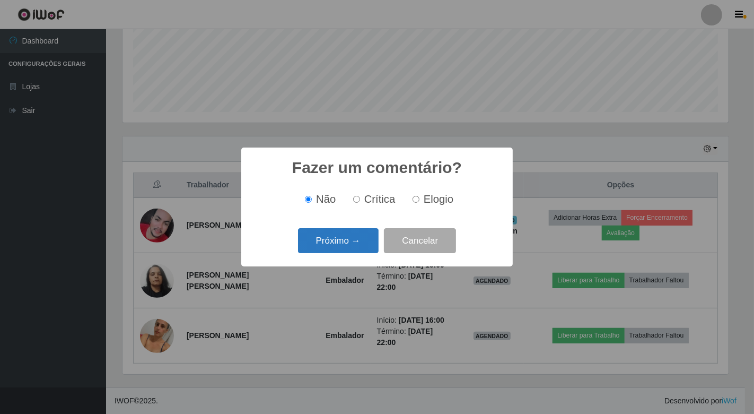  Describe the element at coordinates (308, 199) in the screenshot. I see `input: Não` at that location.